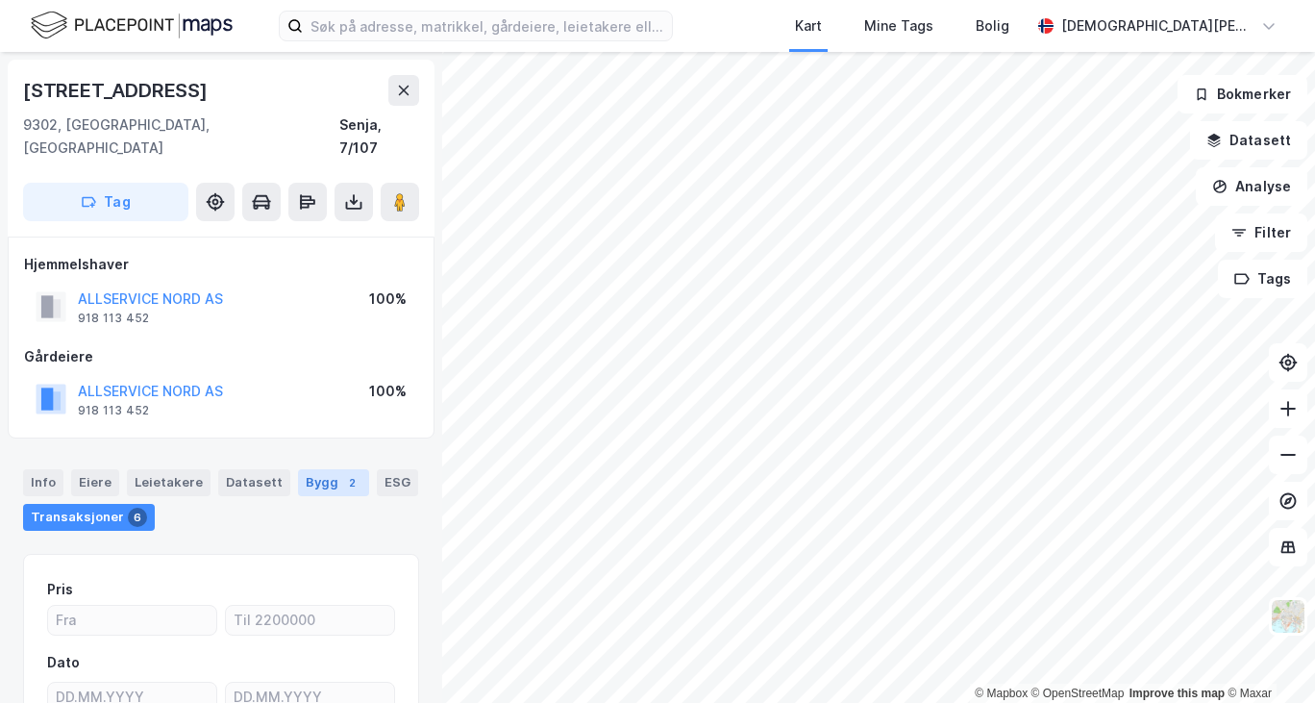  I want to click on img: Z, so click(1289, 616).